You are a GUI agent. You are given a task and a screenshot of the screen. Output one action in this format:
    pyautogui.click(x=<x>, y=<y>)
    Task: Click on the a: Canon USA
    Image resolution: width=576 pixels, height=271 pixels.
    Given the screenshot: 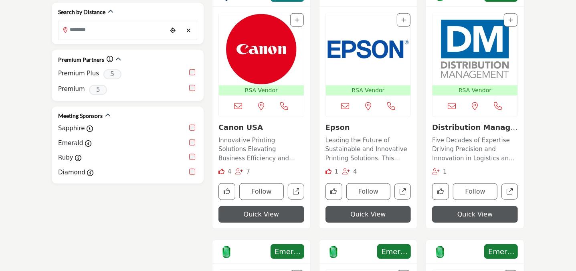 What is the action you would take?
    pyautogui.click(x=240, y=127)
    